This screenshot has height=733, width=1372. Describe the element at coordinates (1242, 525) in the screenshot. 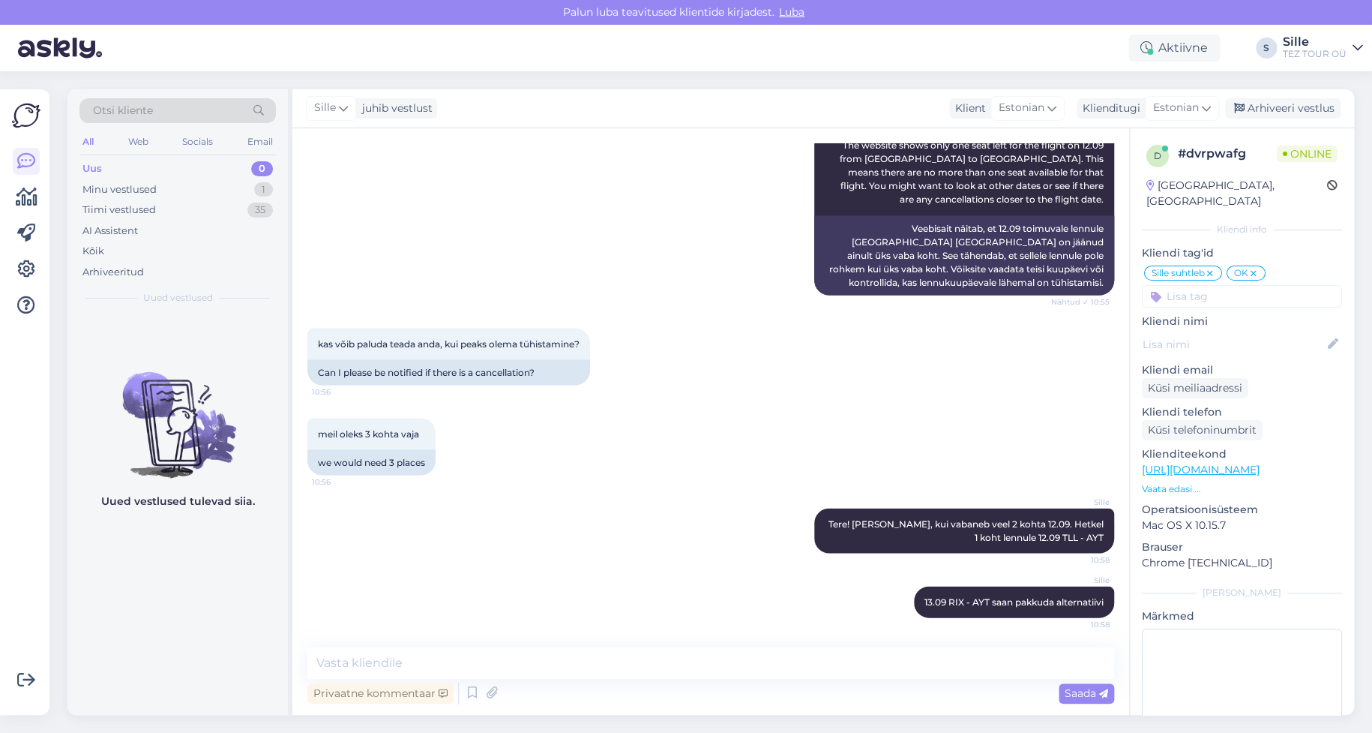

I see `p: Mac OS X 10.15.7` at that location.